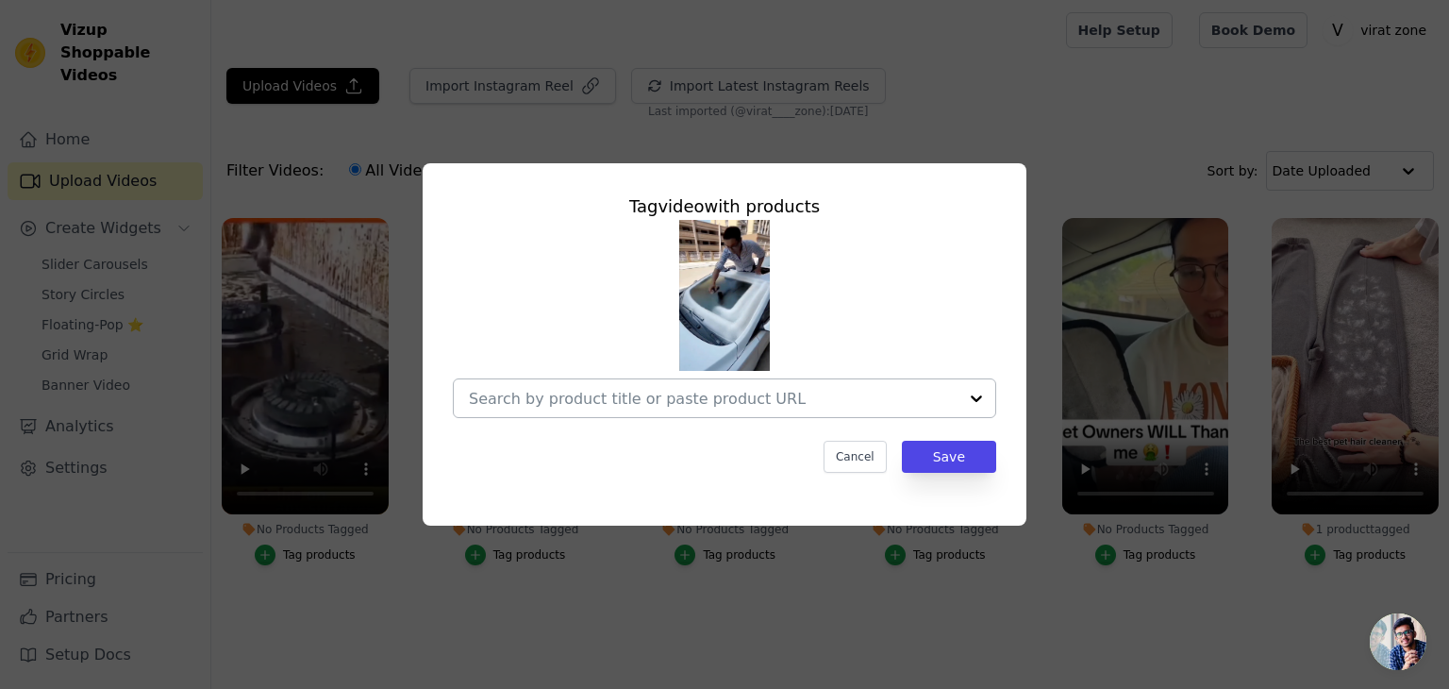 This screenshot has width=1449, height=689. What do you see at coordinates (855, 457) in the screenshot?
I see `button: Cancel` at bounding box center [855, 457].